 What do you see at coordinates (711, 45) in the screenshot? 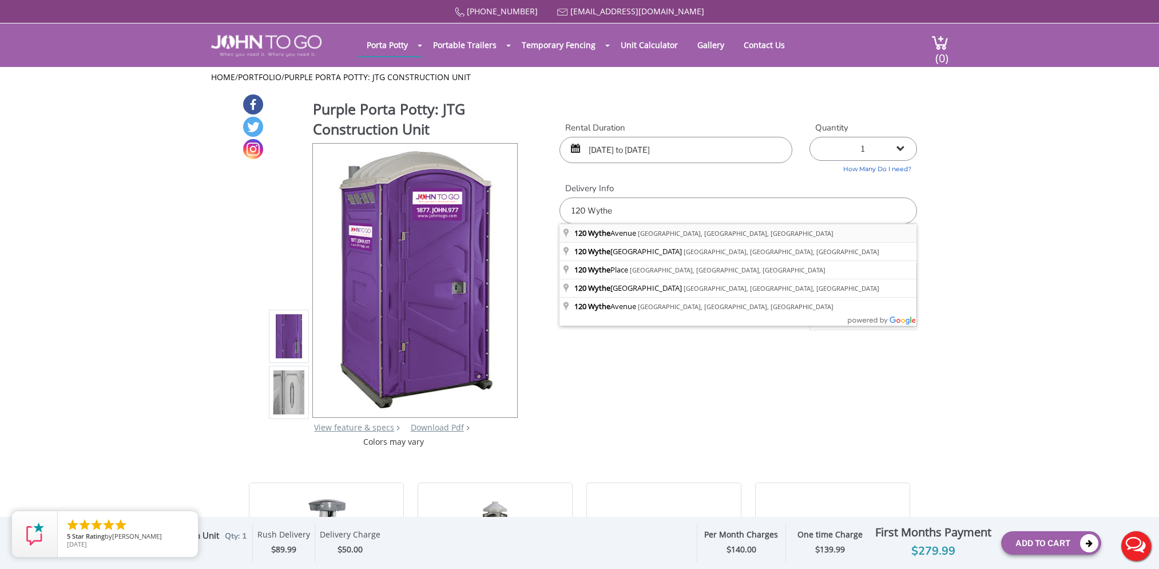
I see `a: Gallery` at bounding box center [711, 45].